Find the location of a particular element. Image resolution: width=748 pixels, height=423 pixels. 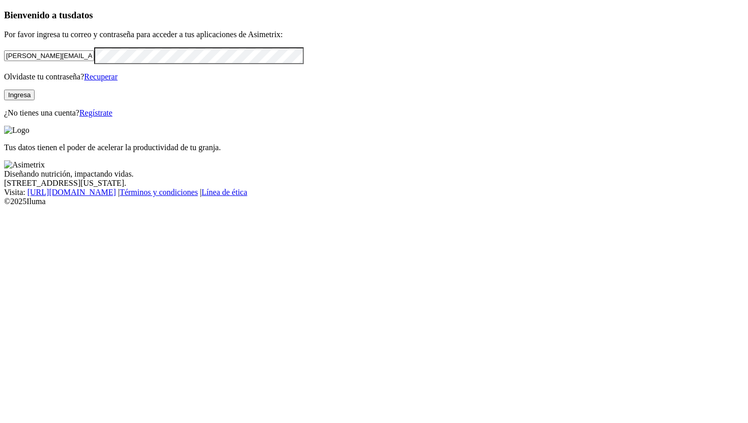

img: Logo is located at coordinates (17, 130).